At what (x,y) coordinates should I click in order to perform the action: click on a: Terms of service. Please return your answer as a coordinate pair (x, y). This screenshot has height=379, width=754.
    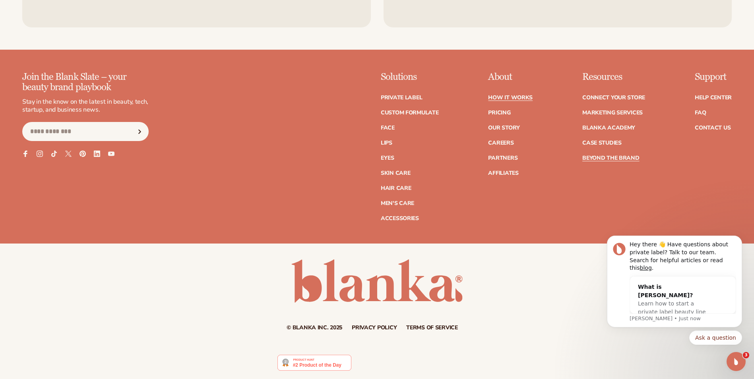
    Looking at the image, I should click on (432, 328).